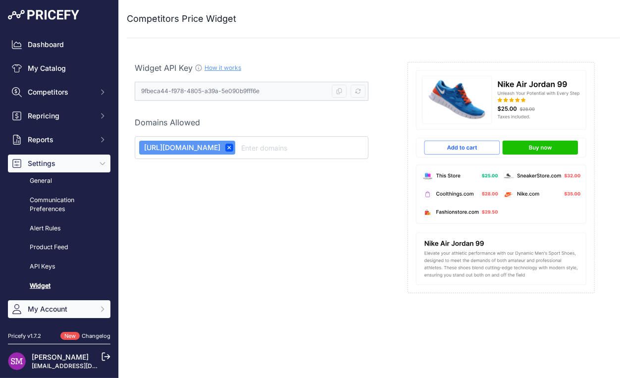 This screenshot has width=620, height=378. I want to click on a: Widget, so click(59, 286).